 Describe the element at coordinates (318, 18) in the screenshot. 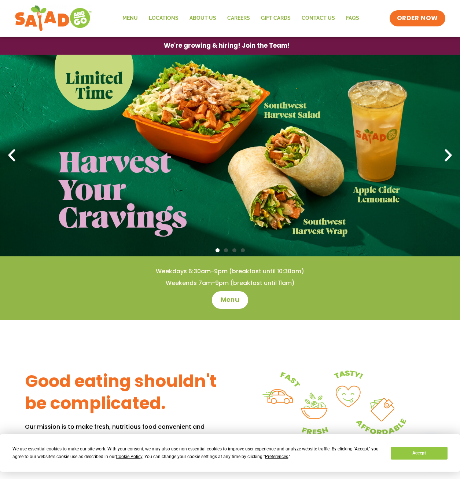

I see `a: Contact Us` at that location.